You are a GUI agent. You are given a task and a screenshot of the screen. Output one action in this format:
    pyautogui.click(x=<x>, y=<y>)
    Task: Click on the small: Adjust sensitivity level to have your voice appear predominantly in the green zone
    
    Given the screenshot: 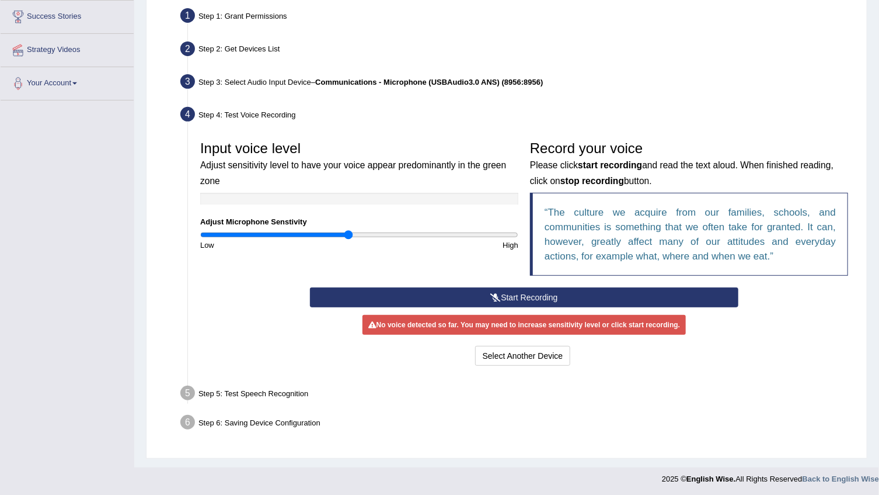 What is the action you would take?
    pyautogui.click(x=353, y=172)
    